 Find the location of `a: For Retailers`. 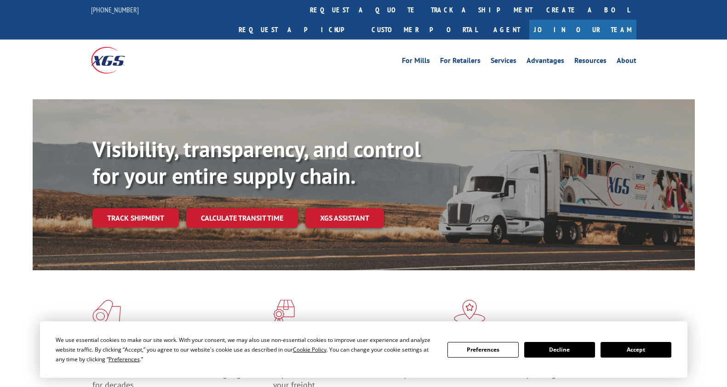

a: For Retailers is located at coordinates (461, 62).